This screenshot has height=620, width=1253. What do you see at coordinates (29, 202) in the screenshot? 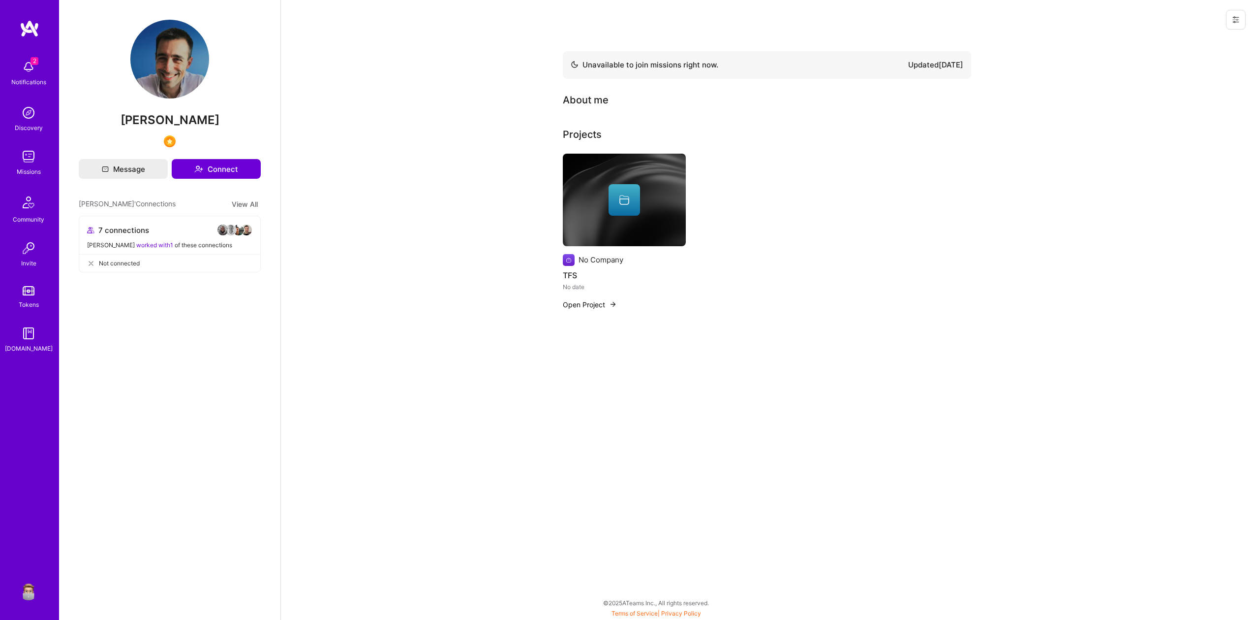
I see `img: Community` at bounding box center [29, 202].